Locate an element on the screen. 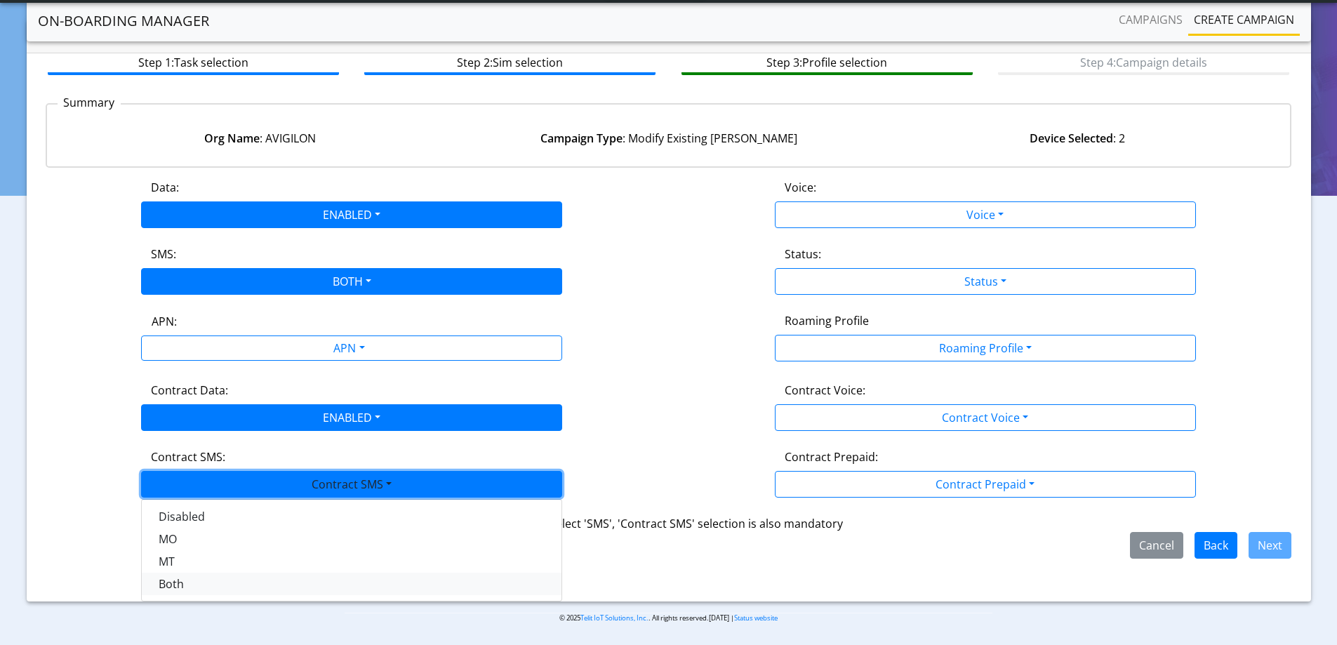 Image resolution: width=1337 pixels, height=645 pixels. div: : AVIGILON is located at coordinates (260, 138).